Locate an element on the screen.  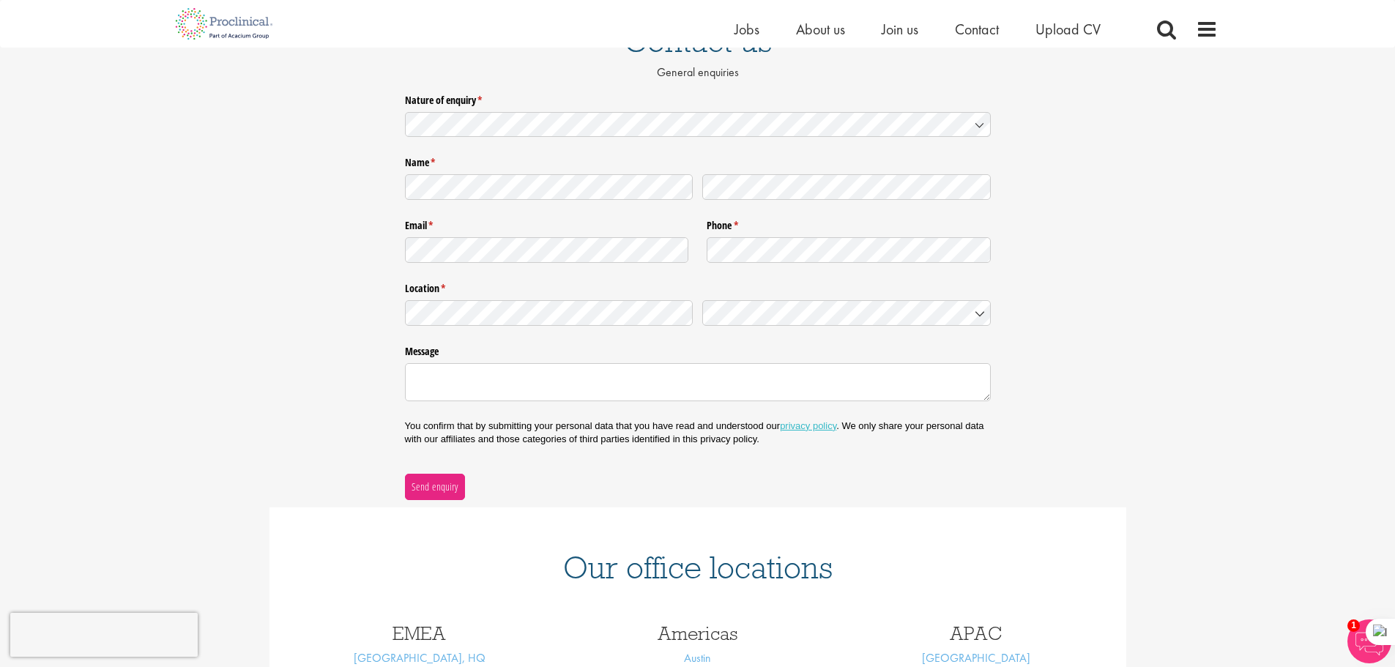
span: Join us is located at coordinates (900, 29).